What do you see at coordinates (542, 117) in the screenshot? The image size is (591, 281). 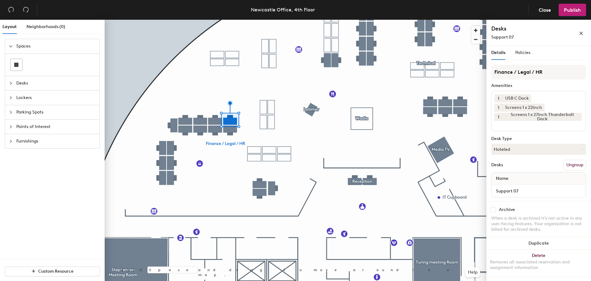 I see `div: Screens 1 x 27inch Thunderbolt Dock` at bounding box center [542, 117].